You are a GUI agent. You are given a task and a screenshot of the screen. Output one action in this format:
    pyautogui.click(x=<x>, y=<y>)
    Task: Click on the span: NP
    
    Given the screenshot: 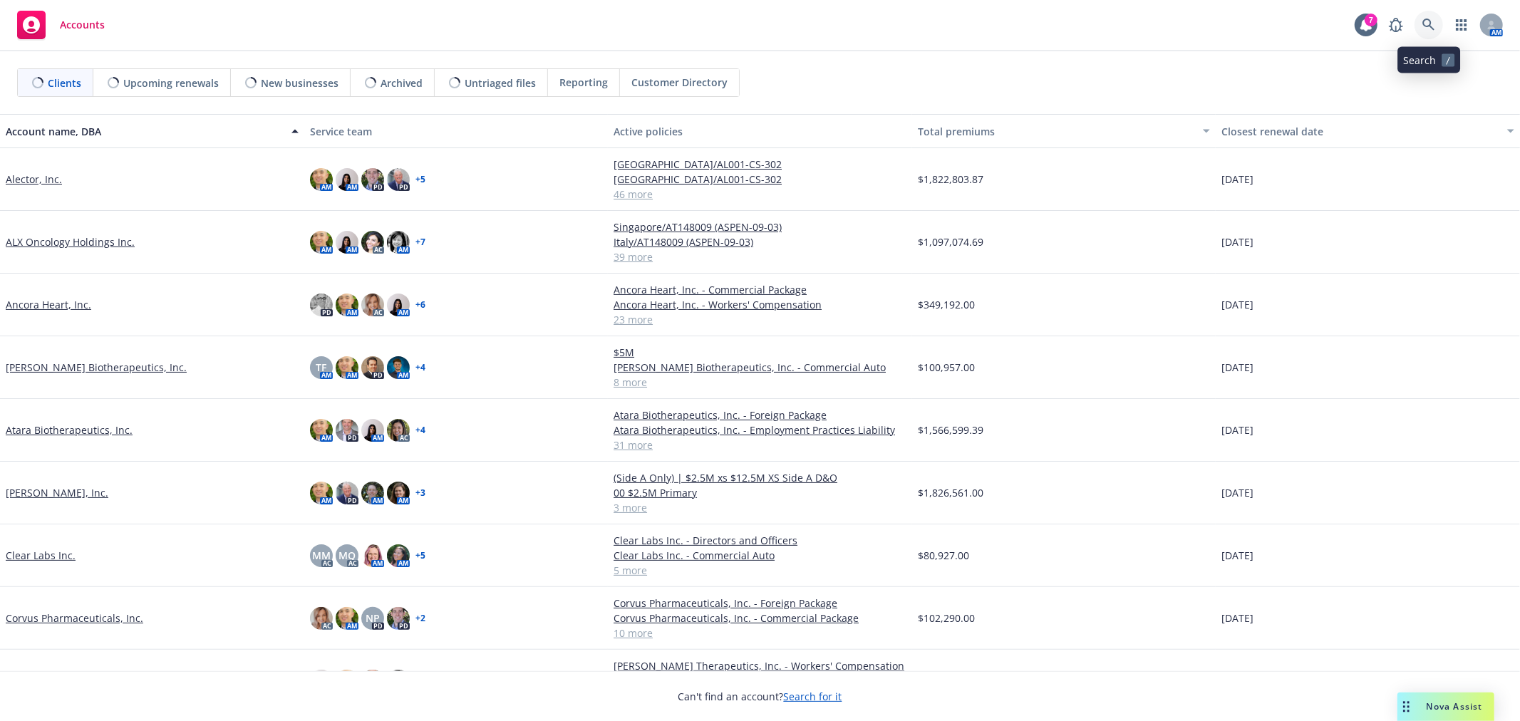 What is the action you would take?
    pyautogui.click(x=373, y=618)
    